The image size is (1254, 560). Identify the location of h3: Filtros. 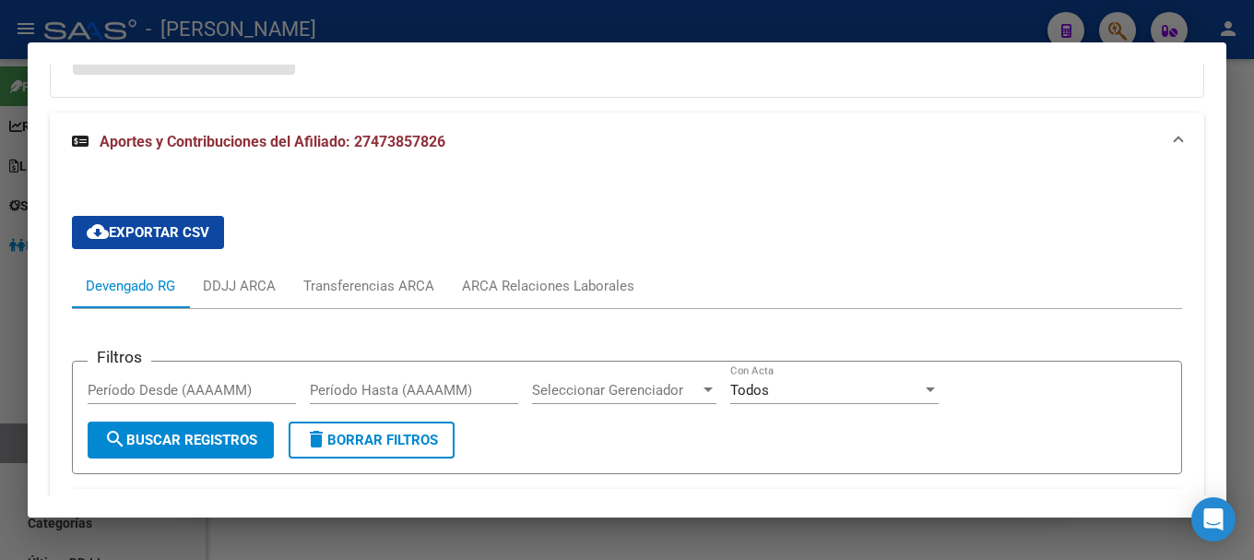
(119, 357).